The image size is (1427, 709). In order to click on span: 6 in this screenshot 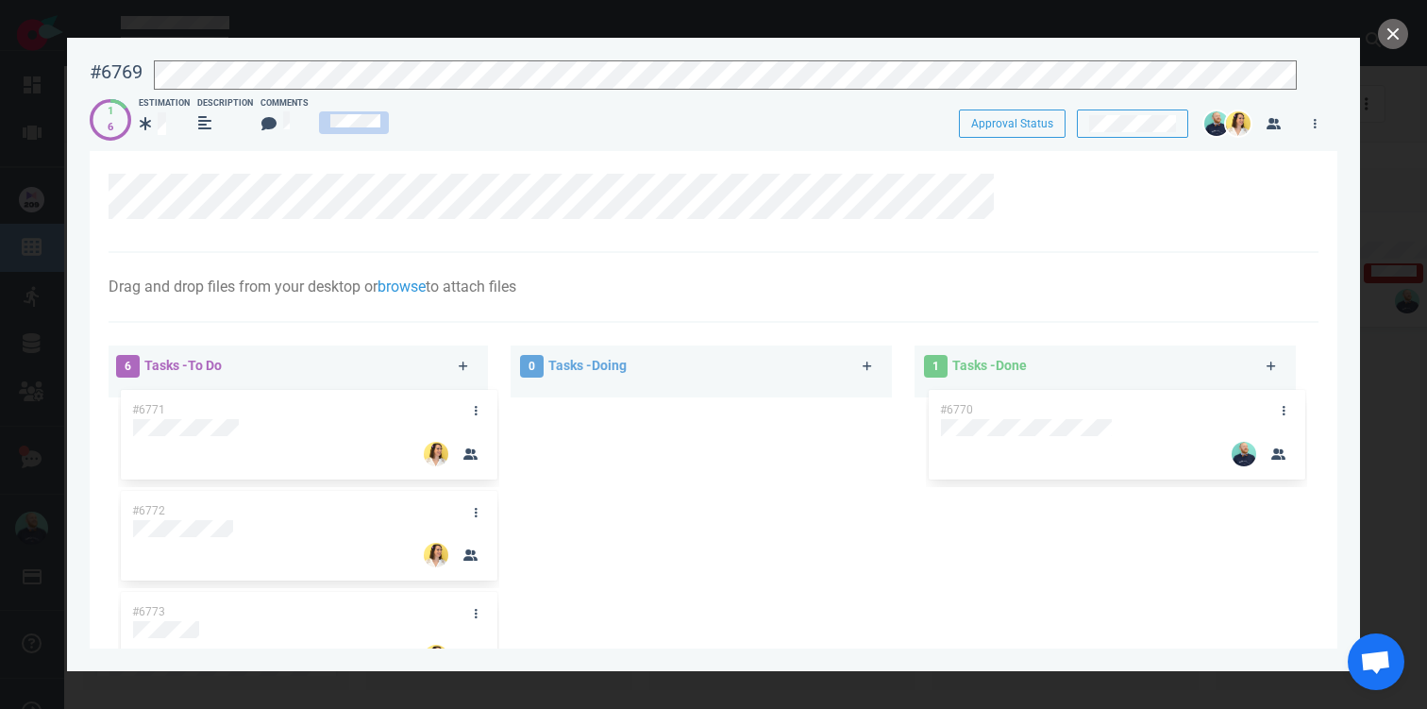, I will do `click(127, 366)`.